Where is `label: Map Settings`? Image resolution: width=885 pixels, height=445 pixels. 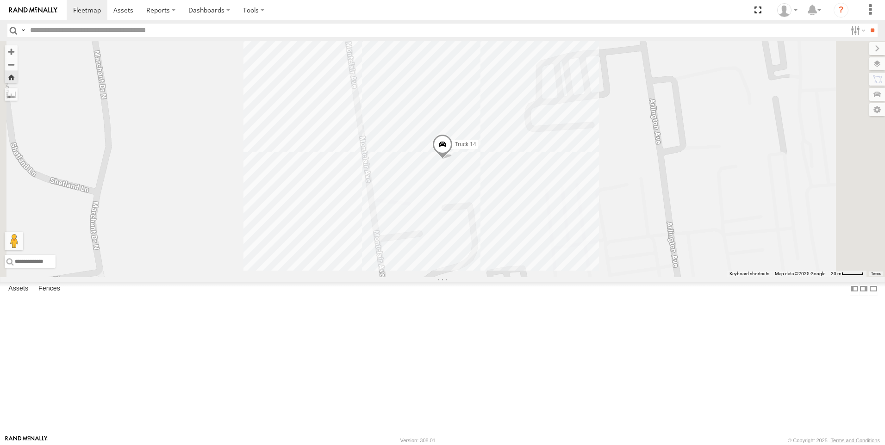 label: Map Settings is located at coordinates (877, 110).